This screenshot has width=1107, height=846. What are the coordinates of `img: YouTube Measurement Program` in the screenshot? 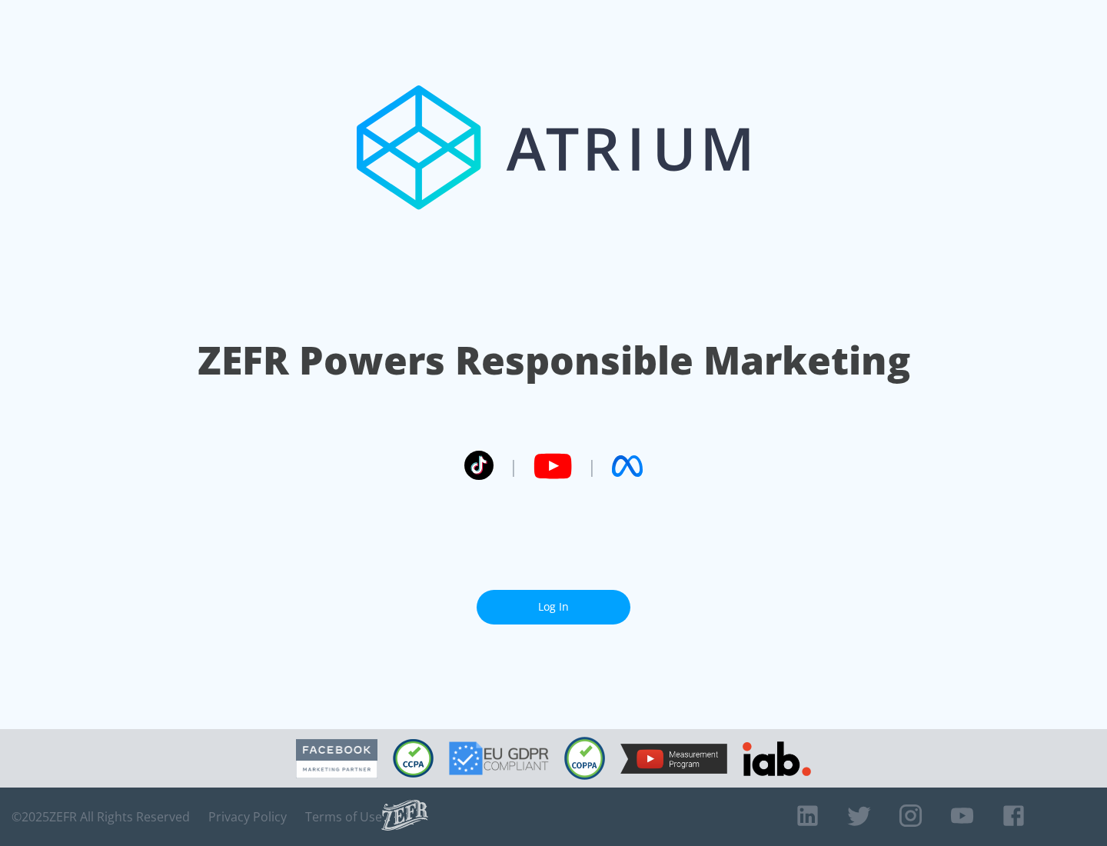 It's located at (673, 758).